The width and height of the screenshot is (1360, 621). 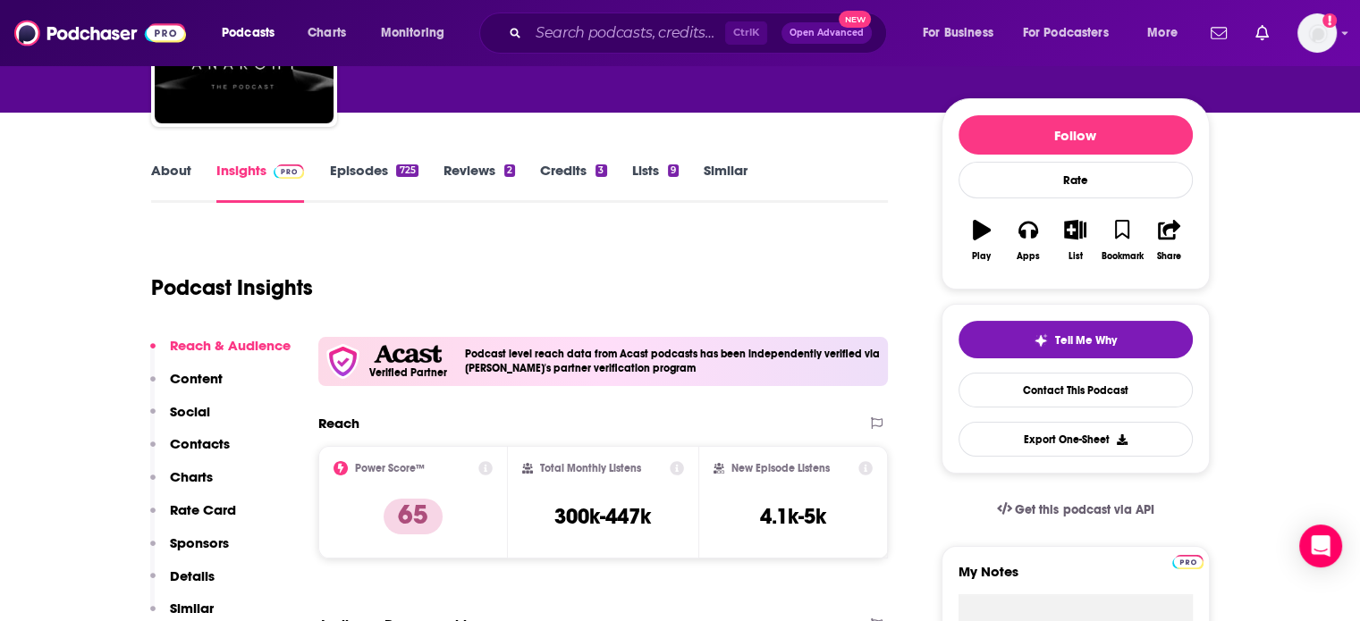 I want to click on img: Podchaser - Follow, Share and Rate Podcasts, so click(x=100, y=33).